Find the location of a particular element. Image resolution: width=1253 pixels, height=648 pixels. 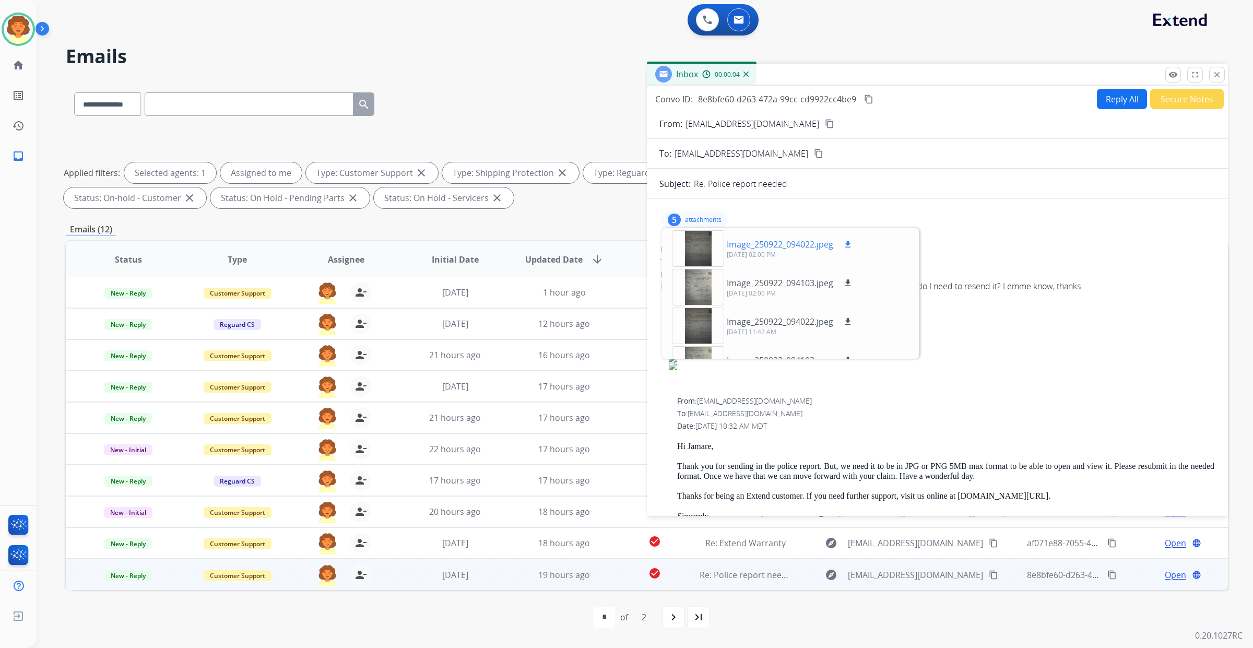

span: Assignee is located at coordinates (346, 259).